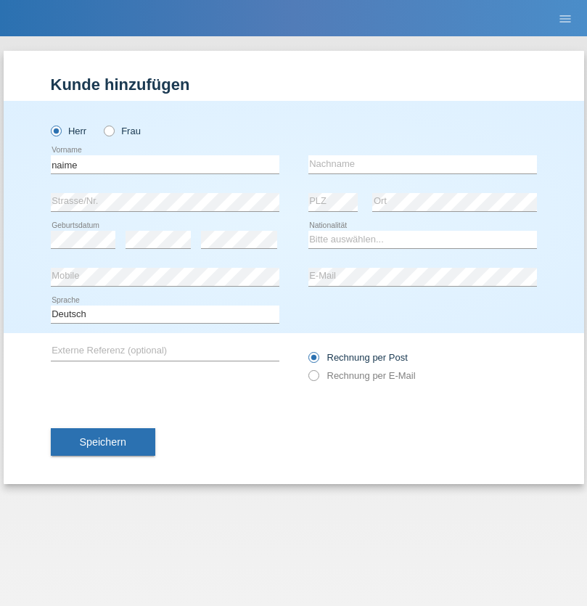 Image resolution: width=587 pixels, height=606 pixels. What do you see at coordinates (566, 19) in the screenshot?
I see `i: menu` at bounding box center [566, 19].